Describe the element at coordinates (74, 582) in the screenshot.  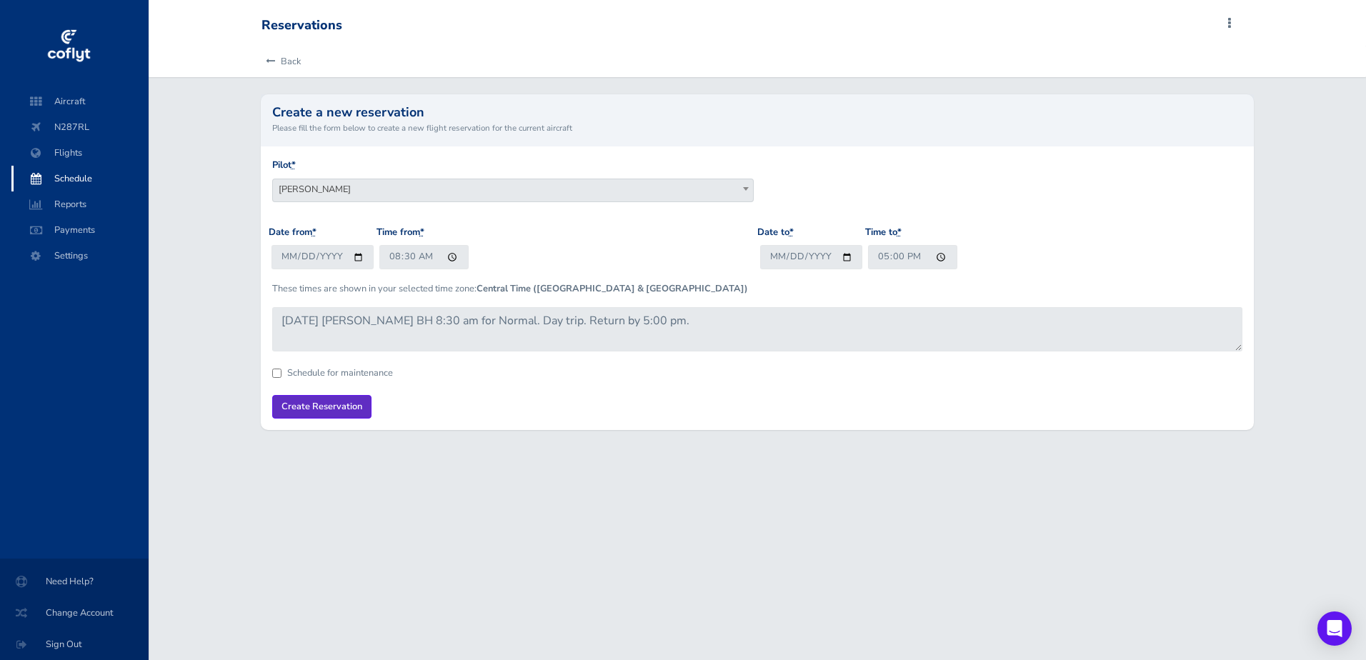
I see `span: Need Help?` at that location.